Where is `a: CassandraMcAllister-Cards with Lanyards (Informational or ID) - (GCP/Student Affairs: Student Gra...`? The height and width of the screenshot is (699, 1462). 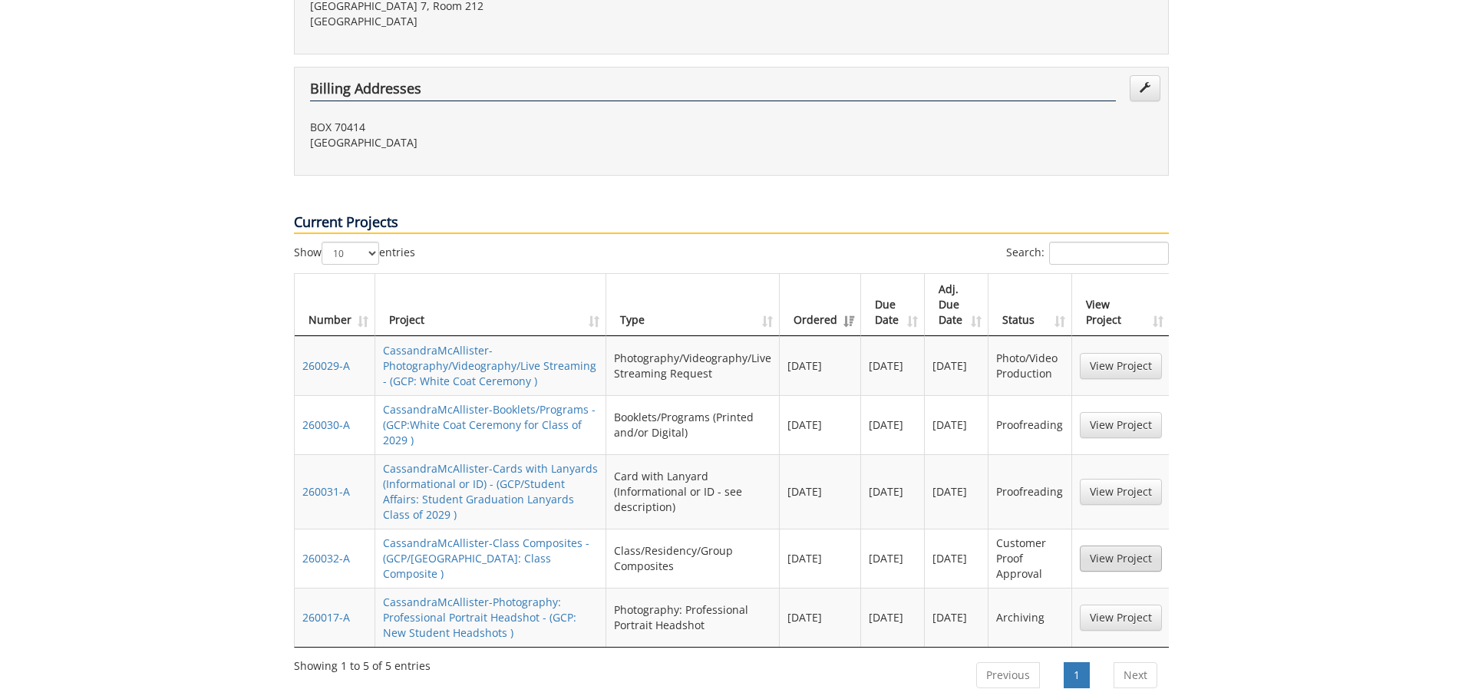
a: CassandraMcAllister-Cards with Lanyards (Informational or ID) - (GCP/Student Affairs: Student Gra... is located at coordinates (490, 491).